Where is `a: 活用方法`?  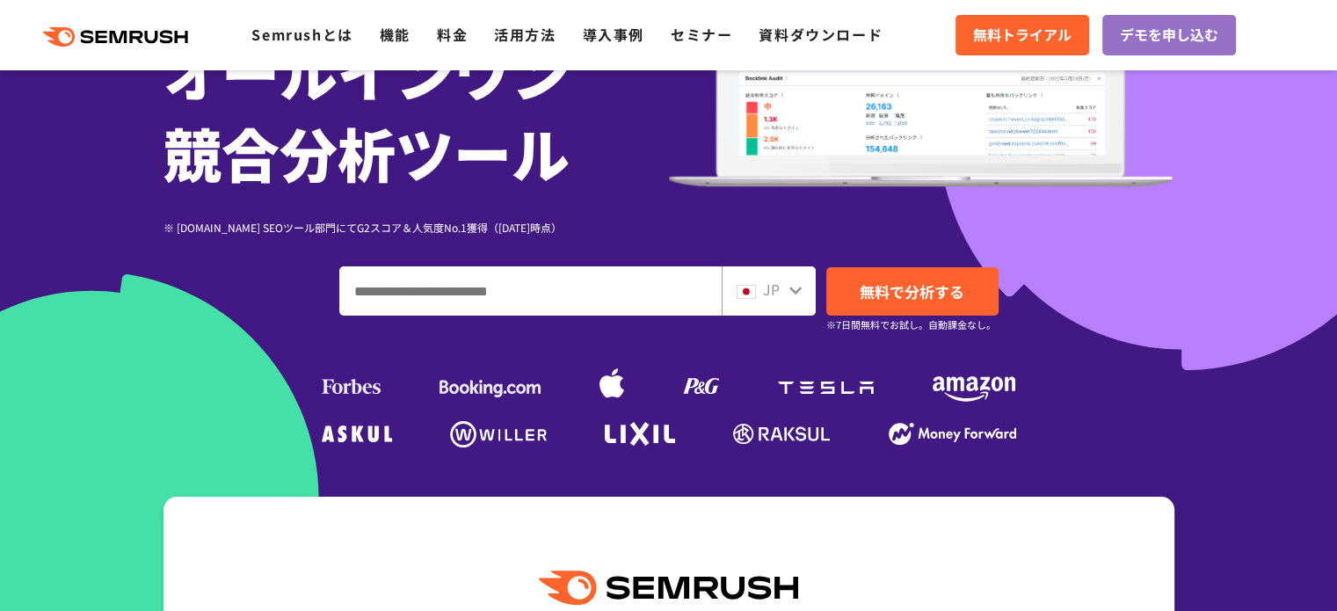
a: 活用方法 is located at coordinates (525, 34).